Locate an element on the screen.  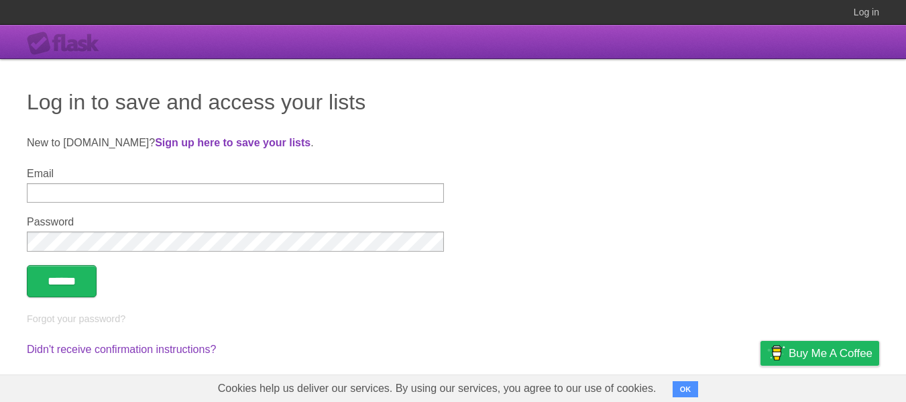
strong: Sign up here to save your lists is located at coordinates (233, 142).